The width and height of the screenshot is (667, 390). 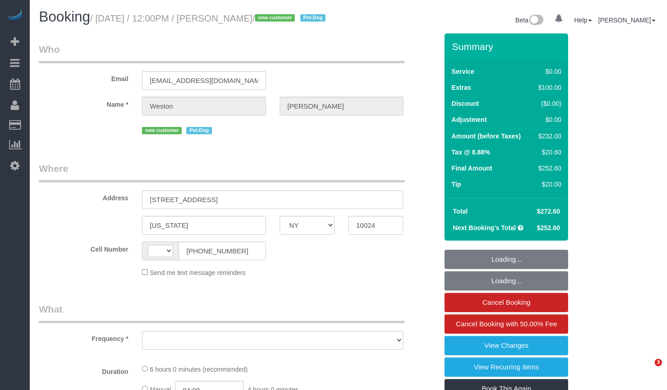 I want to click on div: $20.60, so click(x=548, y=152).